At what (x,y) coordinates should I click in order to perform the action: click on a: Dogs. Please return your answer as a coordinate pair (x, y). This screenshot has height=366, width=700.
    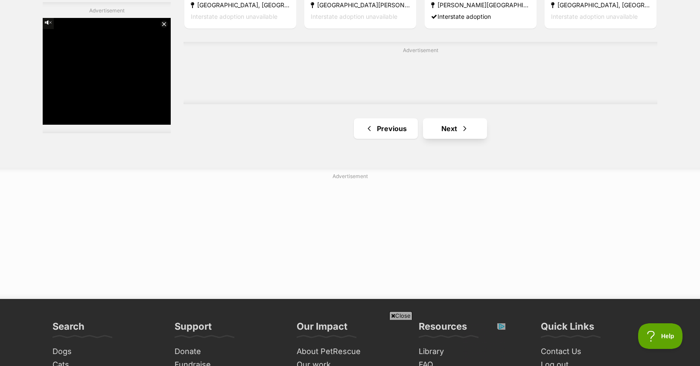
    Looking at the image, I should click on (106, 351).